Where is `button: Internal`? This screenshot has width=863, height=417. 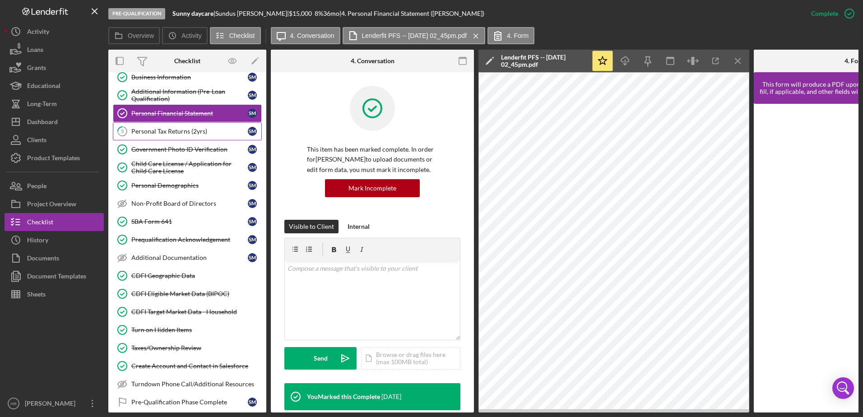
button: Internal is located at coordinates (358, 227).